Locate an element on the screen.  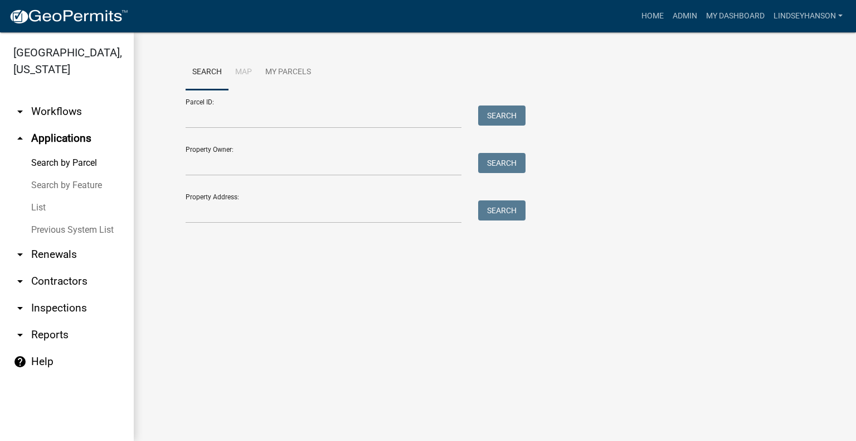
a: Admin is located at coordinates (685, 16).